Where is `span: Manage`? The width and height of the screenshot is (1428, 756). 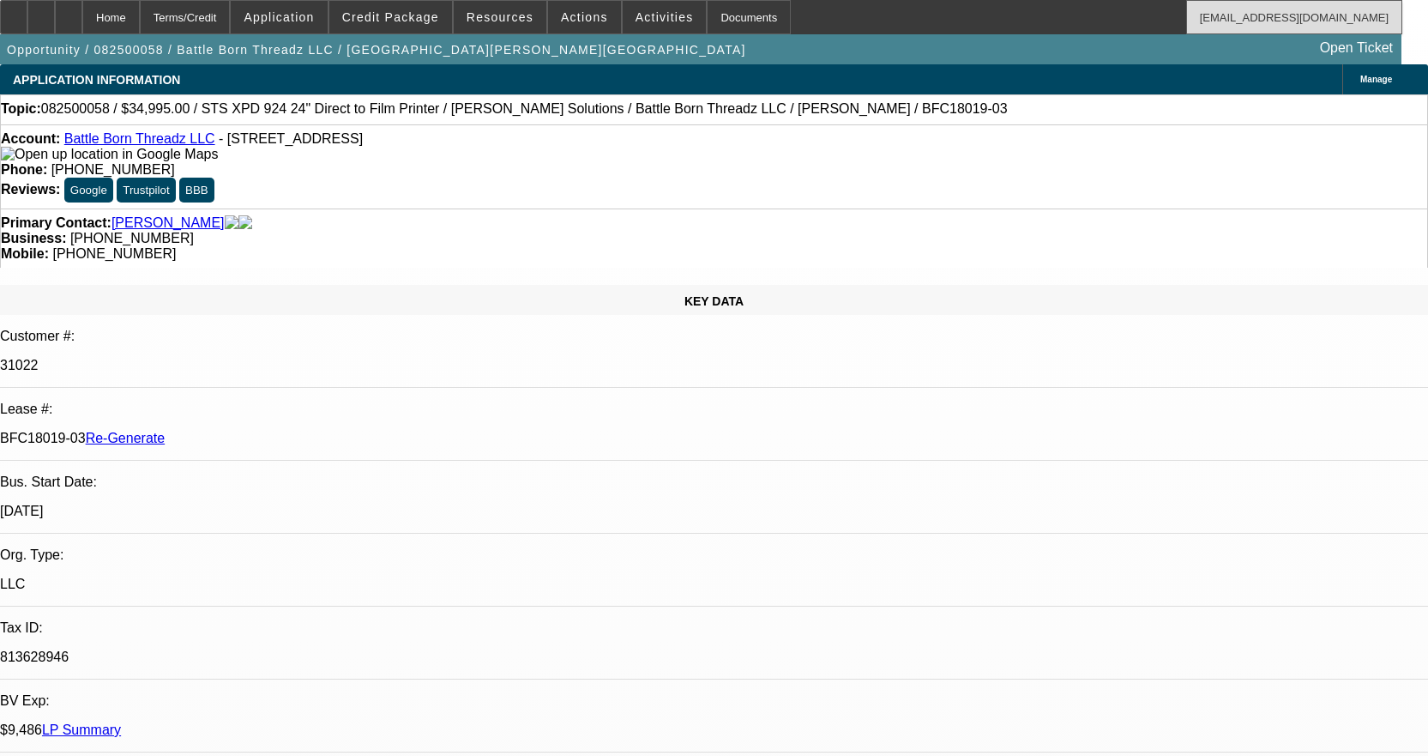 span: Manage is located at coordinates (1376, 79).